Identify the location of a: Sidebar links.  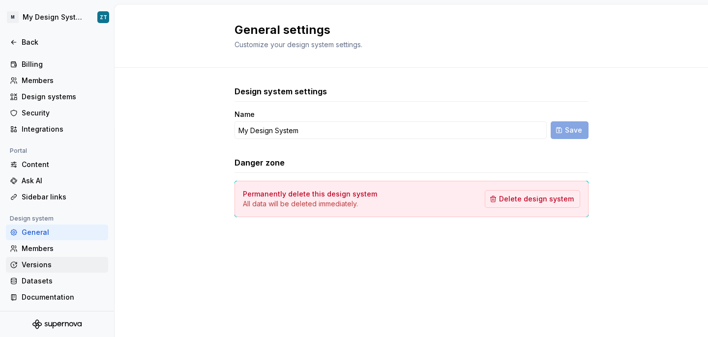
(57, 197).